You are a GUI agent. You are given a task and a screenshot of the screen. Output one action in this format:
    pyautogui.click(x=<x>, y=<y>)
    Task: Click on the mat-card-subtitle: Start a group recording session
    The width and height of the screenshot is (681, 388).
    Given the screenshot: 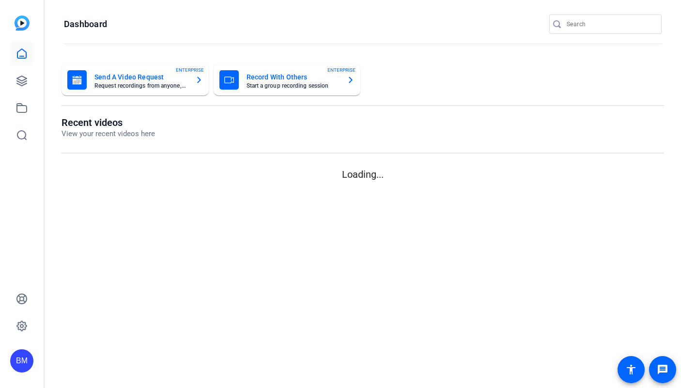 What is the action you would take?
    pyautogui.click(x=293, y=86)
    